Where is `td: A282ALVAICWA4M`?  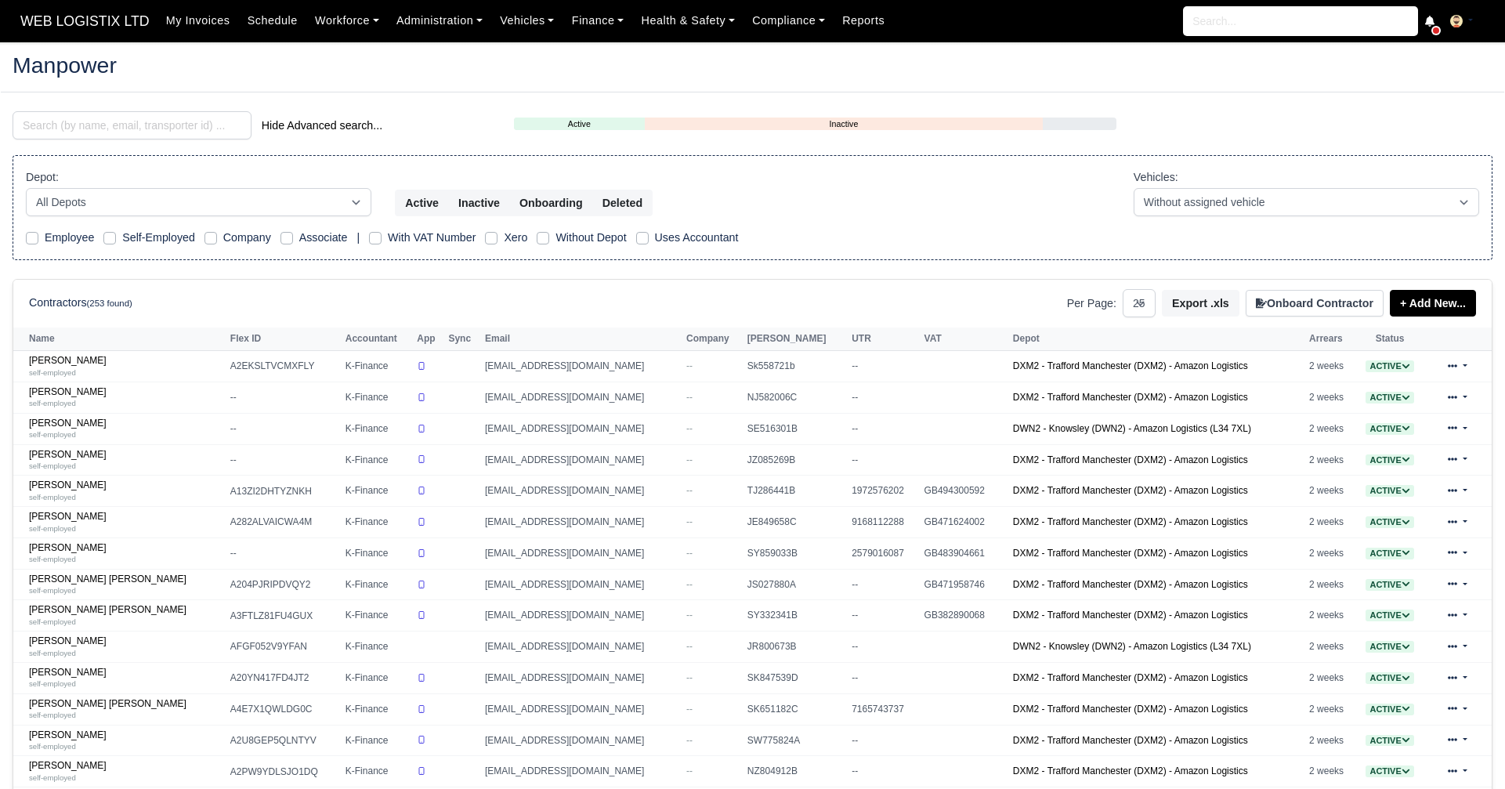 td: A282ALVAICWA4M is located at coordinates (284, 523).